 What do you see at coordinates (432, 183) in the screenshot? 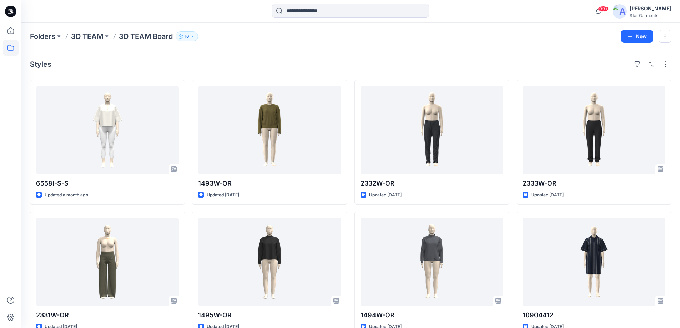
I see `p: 2332W-OR` at bounding box center [432, 183].